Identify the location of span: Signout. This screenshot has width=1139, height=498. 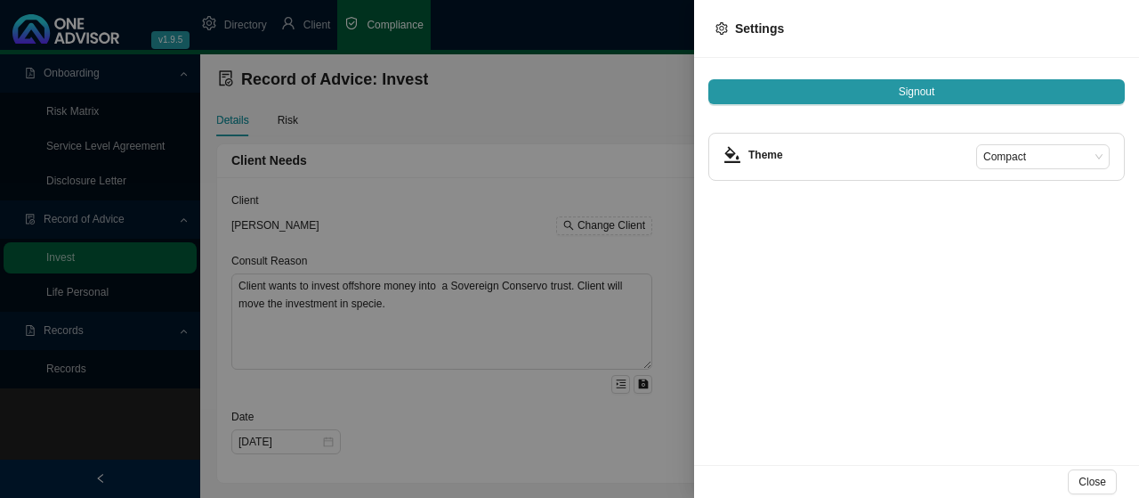
(917, 92).